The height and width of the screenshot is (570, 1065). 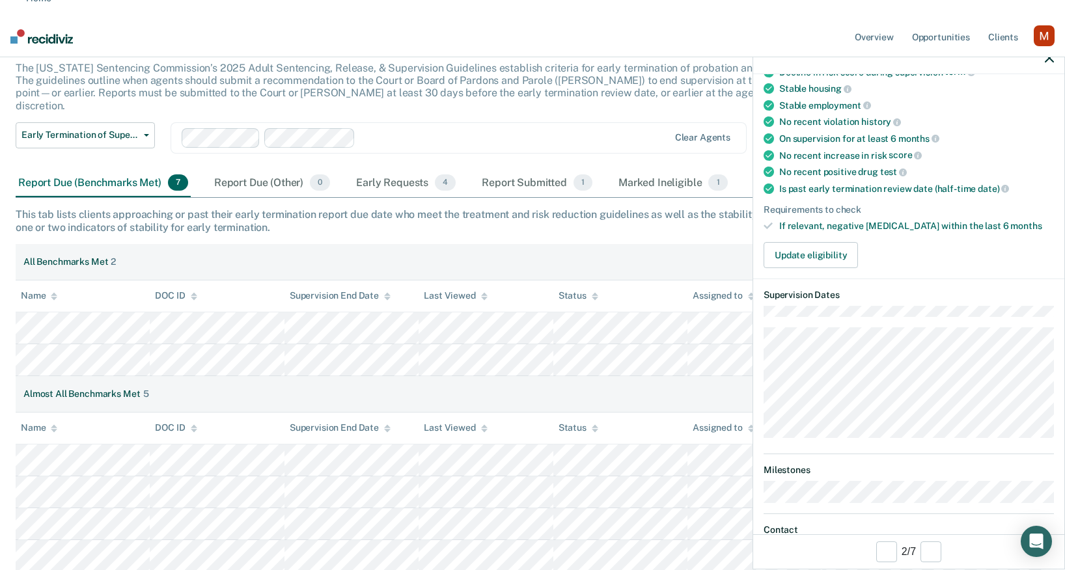 What do you see at coordinates (82, 394) in the screenshot?
I see `div: Almost All Benchmarks Met` at bounding box center [82, 394].